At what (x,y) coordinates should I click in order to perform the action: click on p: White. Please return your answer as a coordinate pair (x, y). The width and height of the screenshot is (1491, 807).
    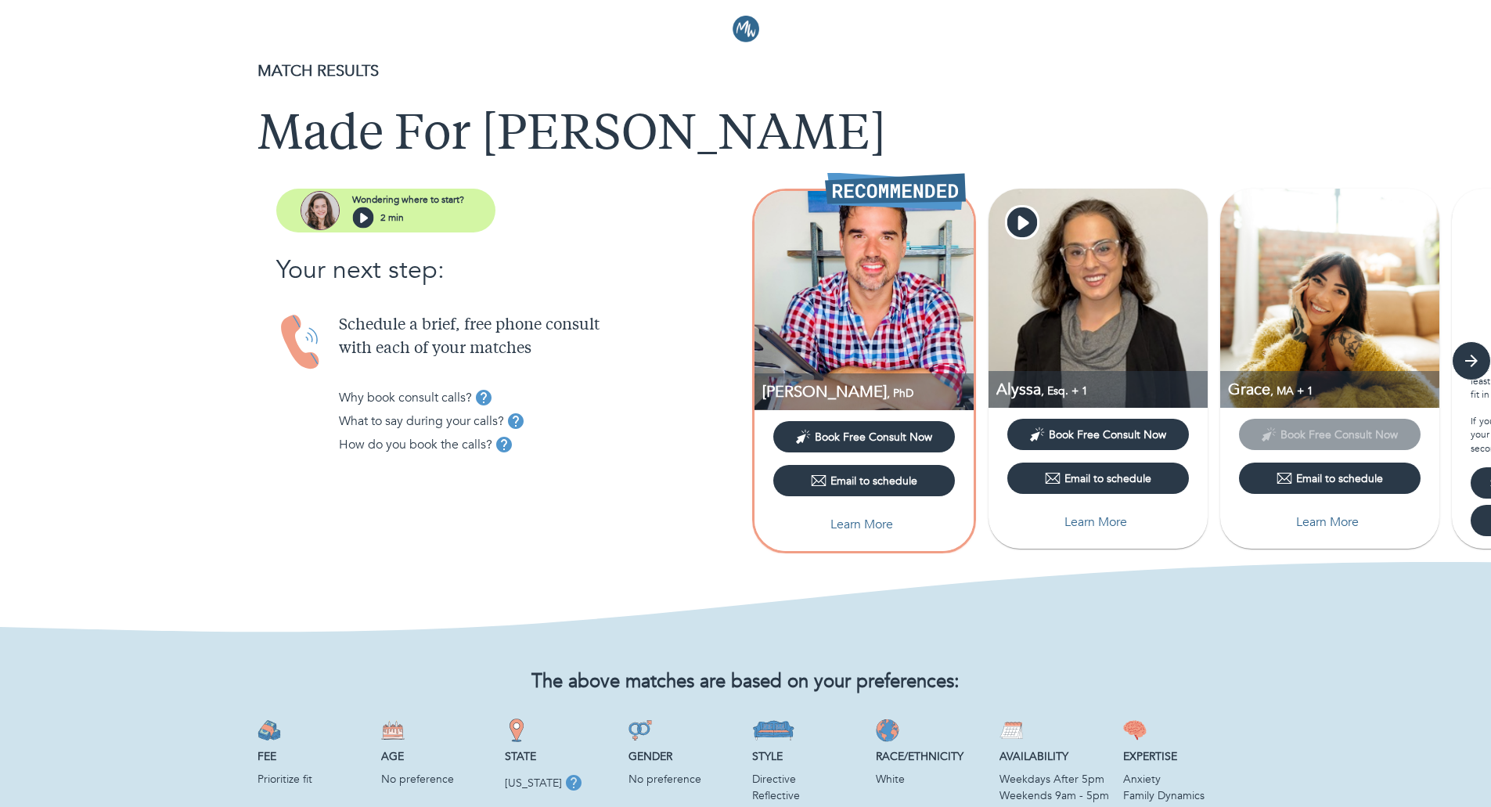
    Looking at the image, I should click on (931, 779).